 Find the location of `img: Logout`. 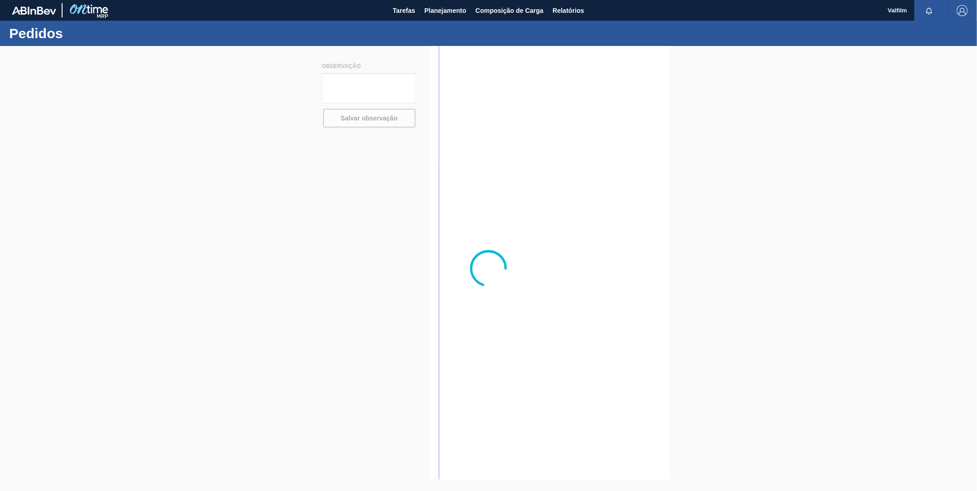

img: Logout is located at coordinates (963, 11).